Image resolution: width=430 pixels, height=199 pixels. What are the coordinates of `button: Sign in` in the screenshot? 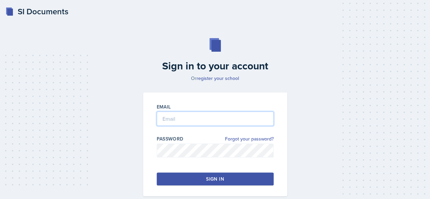 It's located at (215, 179).